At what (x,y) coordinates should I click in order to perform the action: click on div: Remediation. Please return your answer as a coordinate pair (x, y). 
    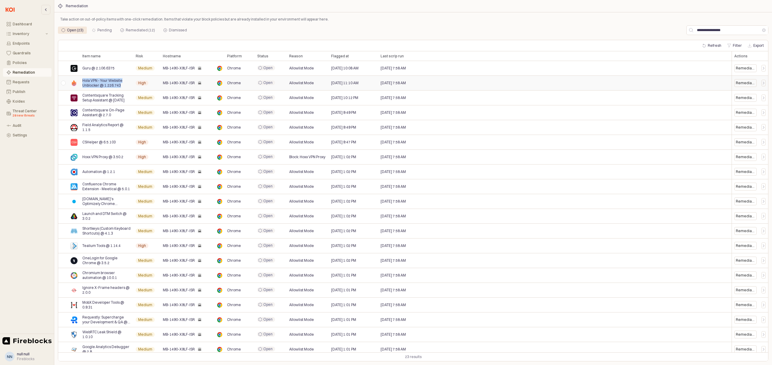
    Looking at the image, I should click on (30, 72).